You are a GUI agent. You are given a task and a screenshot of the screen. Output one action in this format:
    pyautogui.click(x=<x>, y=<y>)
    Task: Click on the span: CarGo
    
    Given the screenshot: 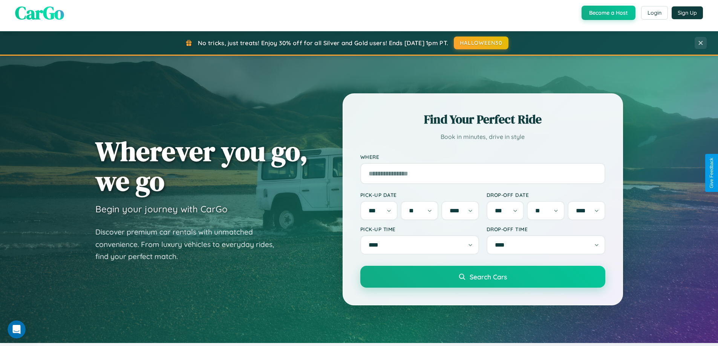 What is the action you would take?
    pyautogui.click(x=40, y=13)
    